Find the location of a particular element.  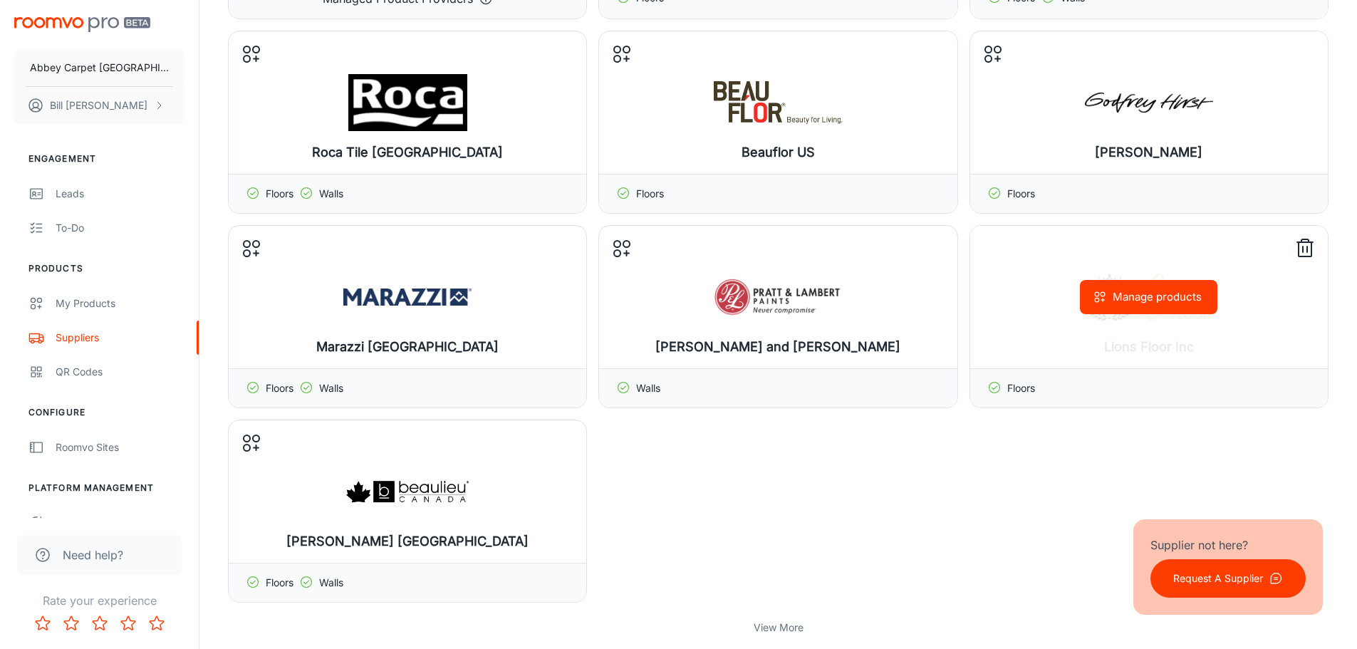

div: Roomvo Sites is located at coordinates (120, 447).